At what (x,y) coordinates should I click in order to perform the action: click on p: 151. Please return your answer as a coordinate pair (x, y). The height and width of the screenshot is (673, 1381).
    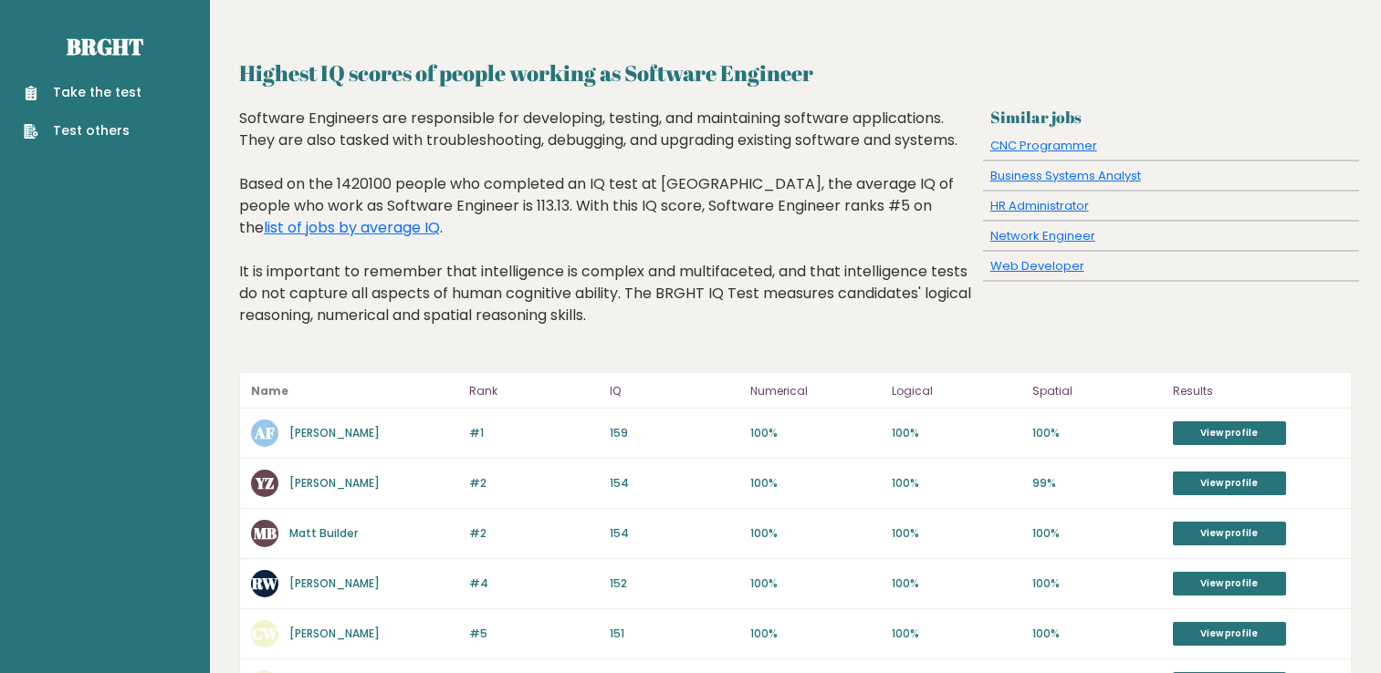
    Looking at the image, I should click on (674, 634).